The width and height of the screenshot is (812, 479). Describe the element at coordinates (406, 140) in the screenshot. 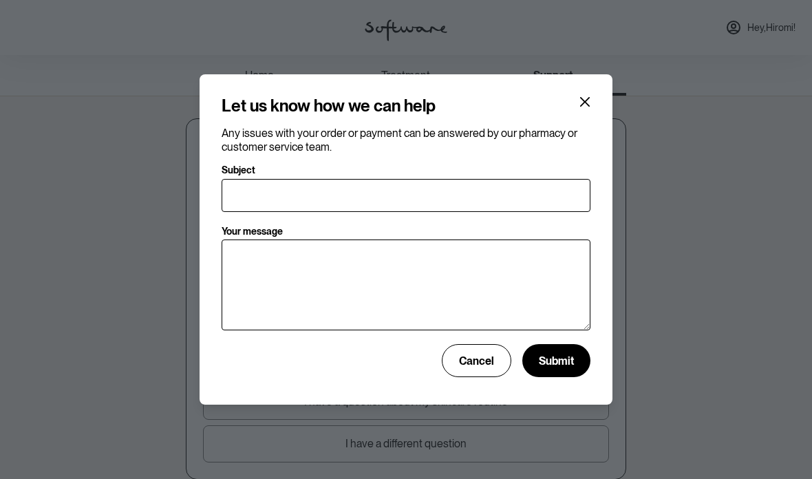

I see `p: Any issues with your order or payment can be answered by our pharmacy or customer service team.` at that location.